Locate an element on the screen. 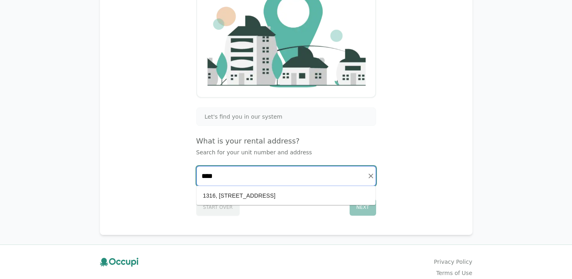 The height and width of the screenshot is (279, 572). button: Clear is located at coordinates (371, 176).